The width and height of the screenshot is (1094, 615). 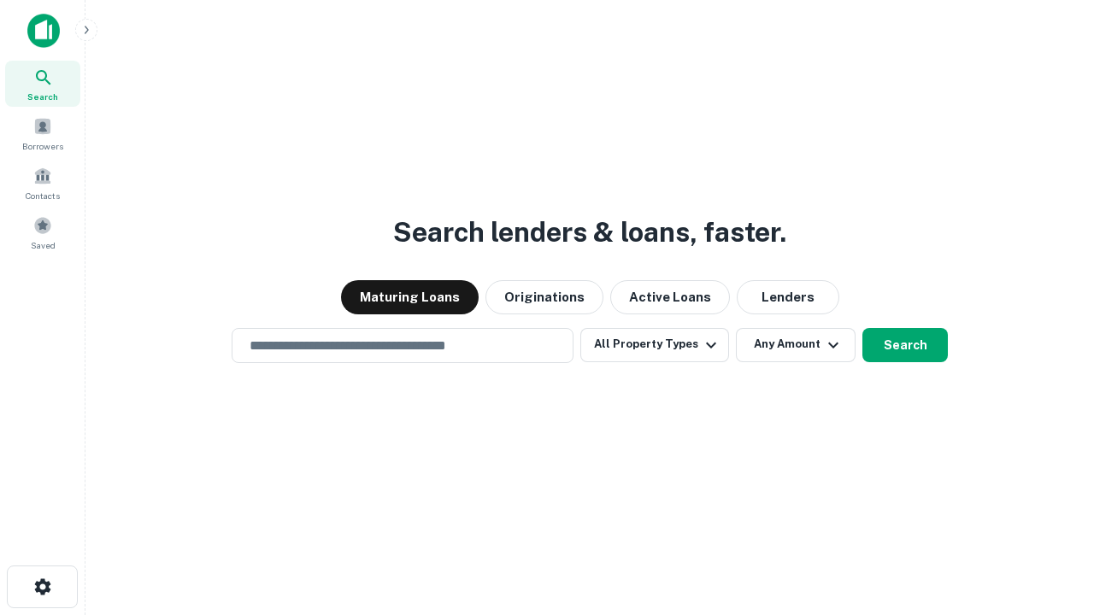 What do you see at coordinates (43, 232) in the screenshot?
I see `a: Saved` at bounding box center [43, 232].